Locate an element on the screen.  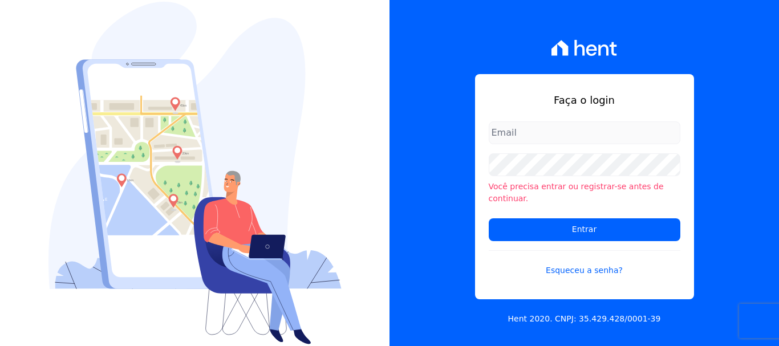
input: Entrar is located at coordinates (584, 230).